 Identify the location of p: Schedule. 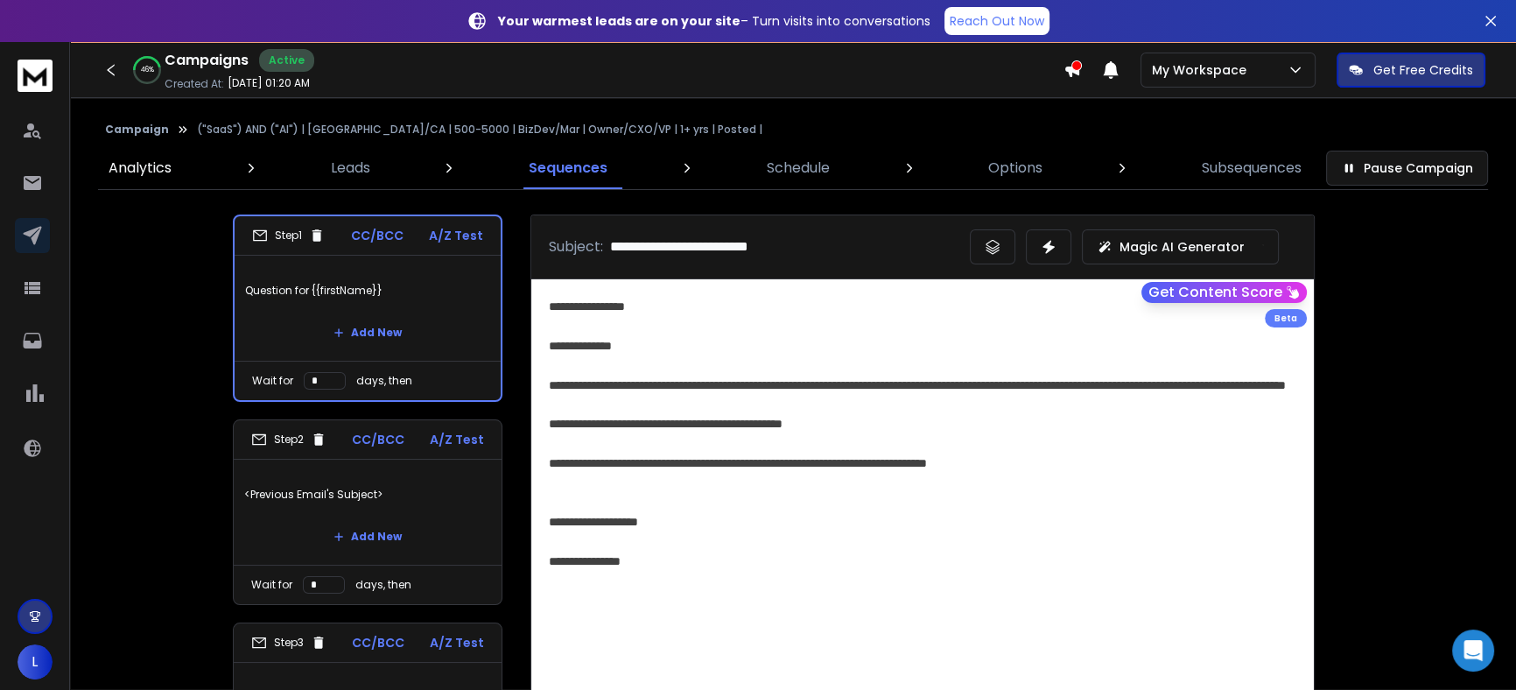
(798, 168).